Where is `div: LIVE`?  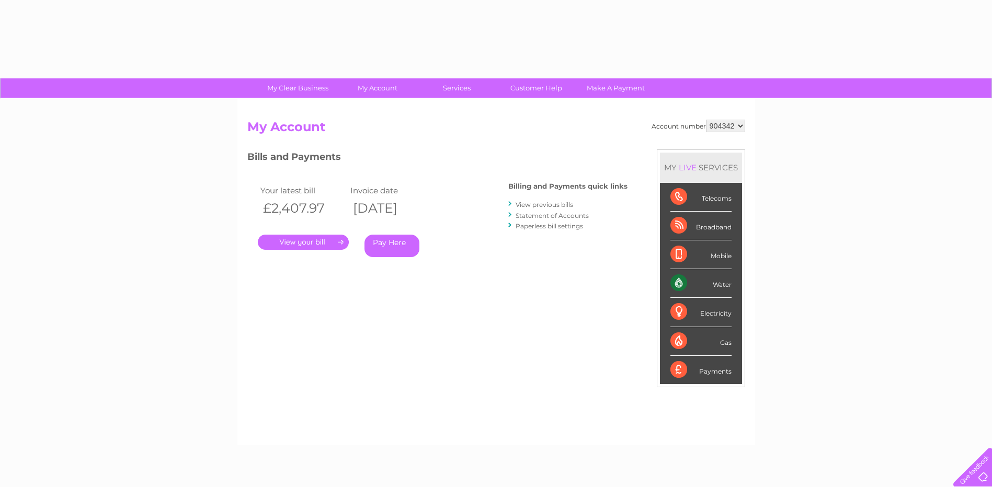 div: LIVE is located at coordinates (688, 167).